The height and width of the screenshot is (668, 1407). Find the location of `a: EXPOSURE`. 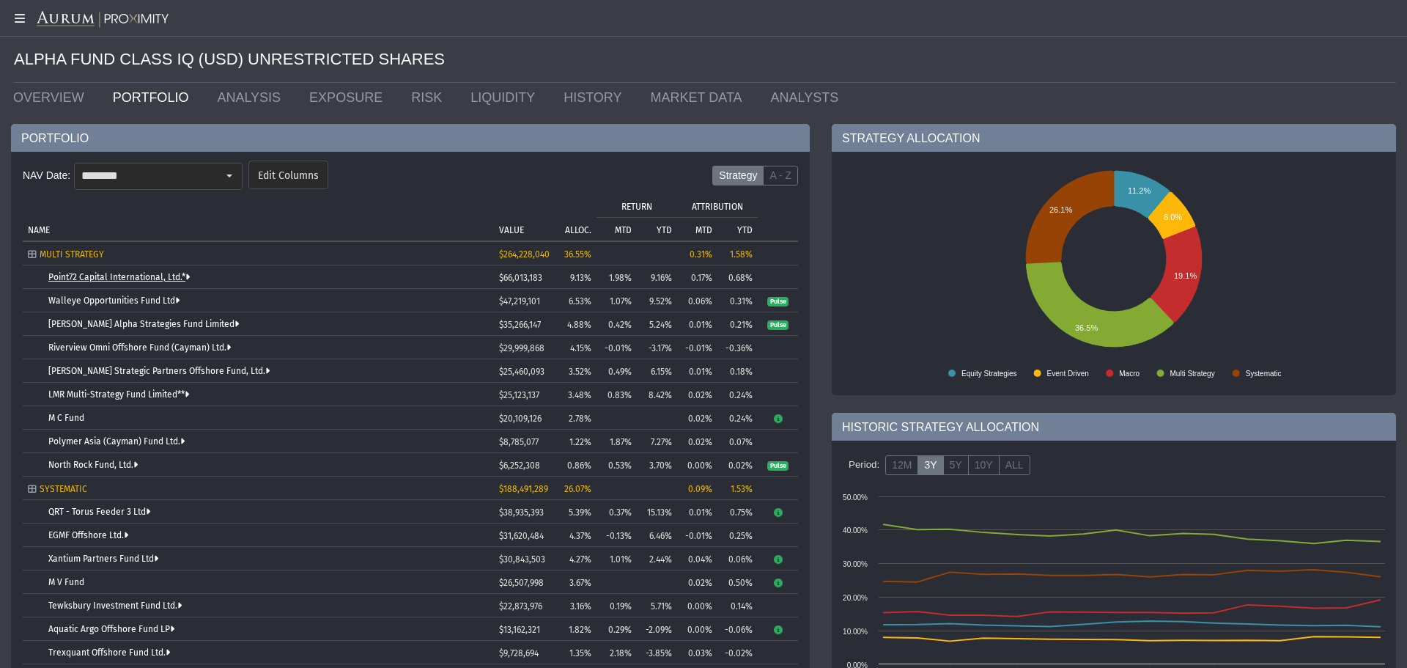

a: EXPOSURE is located at coordinates (349, 97).